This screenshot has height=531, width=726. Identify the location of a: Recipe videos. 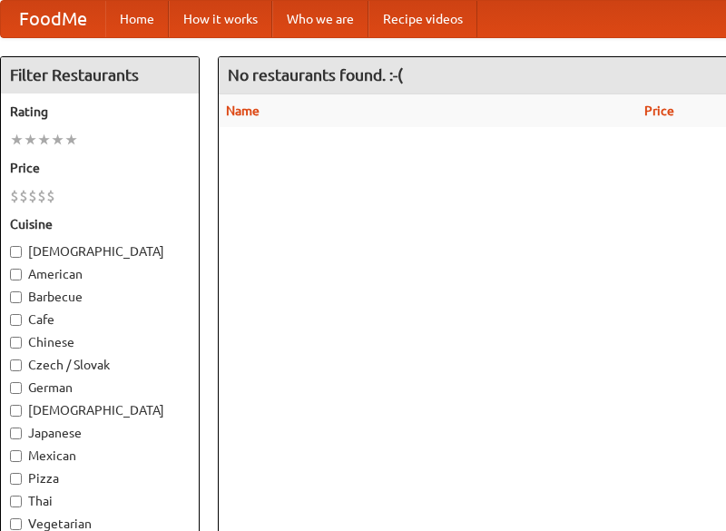
(423, 19).